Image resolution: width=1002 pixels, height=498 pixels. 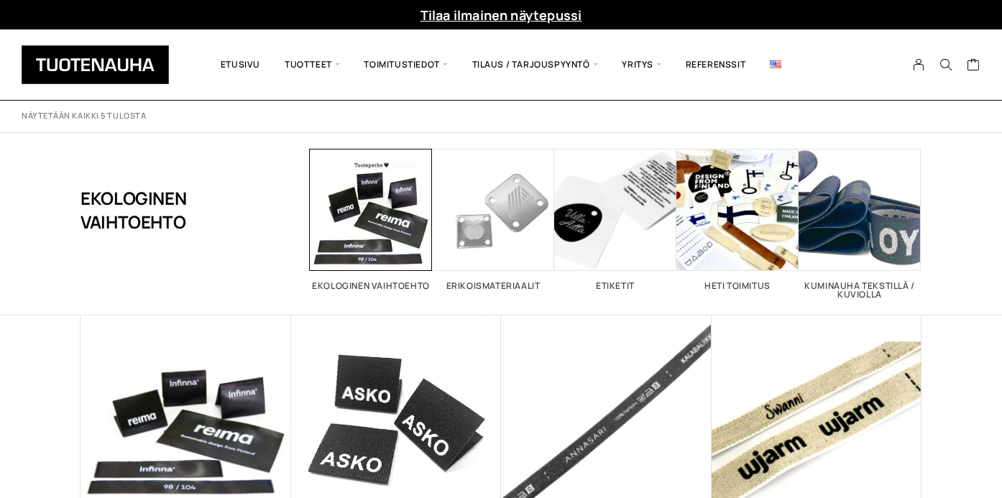 What do you see at coordinates (860, 224) in the screenshot?
I see `a: Visit product category Kuminauha tekstillä / kuviolla` at bounding box center [860, 224].